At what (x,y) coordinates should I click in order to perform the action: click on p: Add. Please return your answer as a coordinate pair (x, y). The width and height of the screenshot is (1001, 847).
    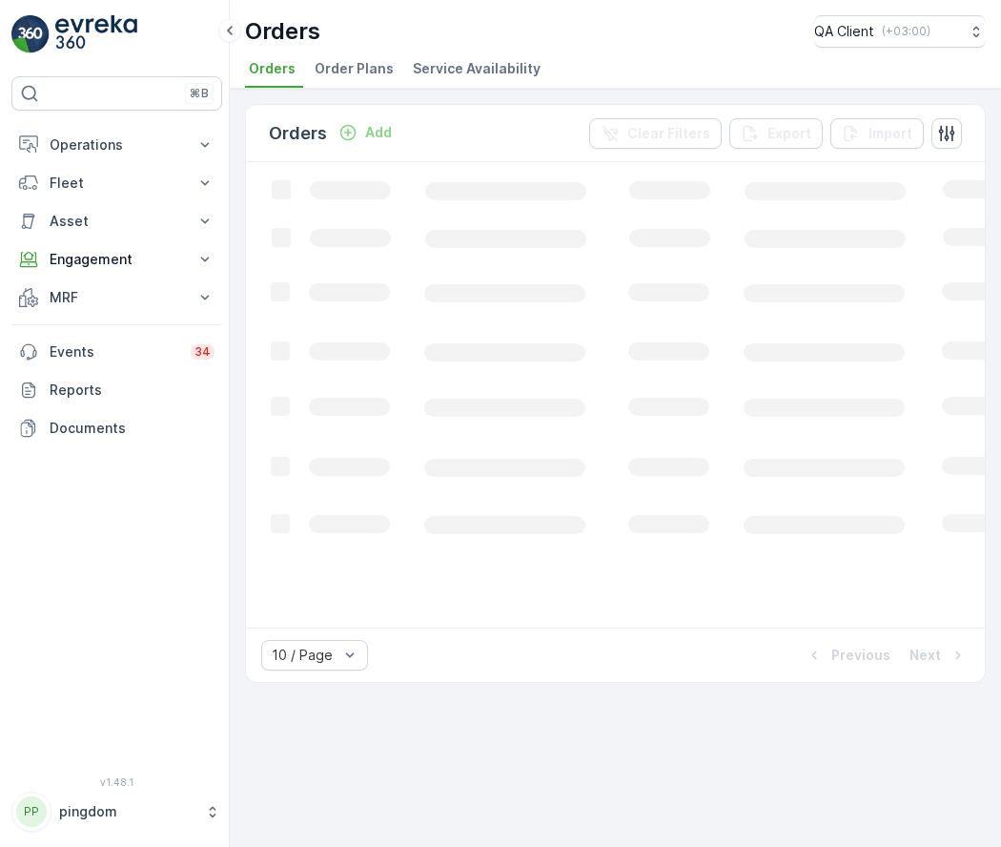
    Looking at the image, I should click on (379, 133).